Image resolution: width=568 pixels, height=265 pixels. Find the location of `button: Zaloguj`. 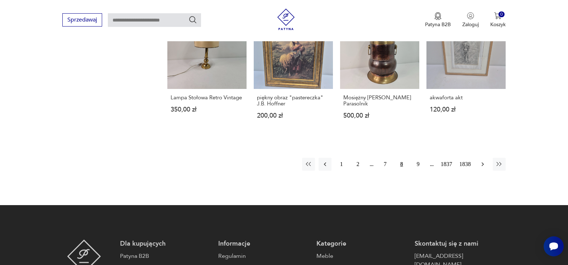

button: Zaloguj is located at coordinates (471, 20).